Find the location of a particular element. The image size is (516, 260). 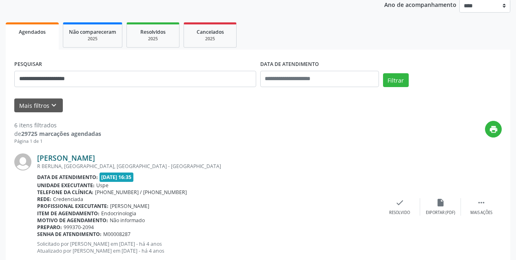

img: img is located at coordinates (23, 162).